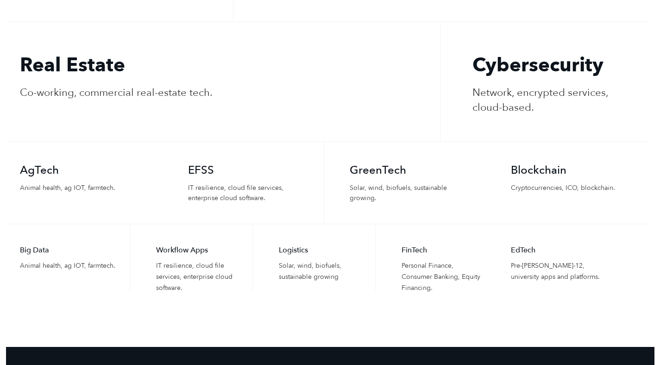  I want to click on h4: AgTech, so click(84, 170).